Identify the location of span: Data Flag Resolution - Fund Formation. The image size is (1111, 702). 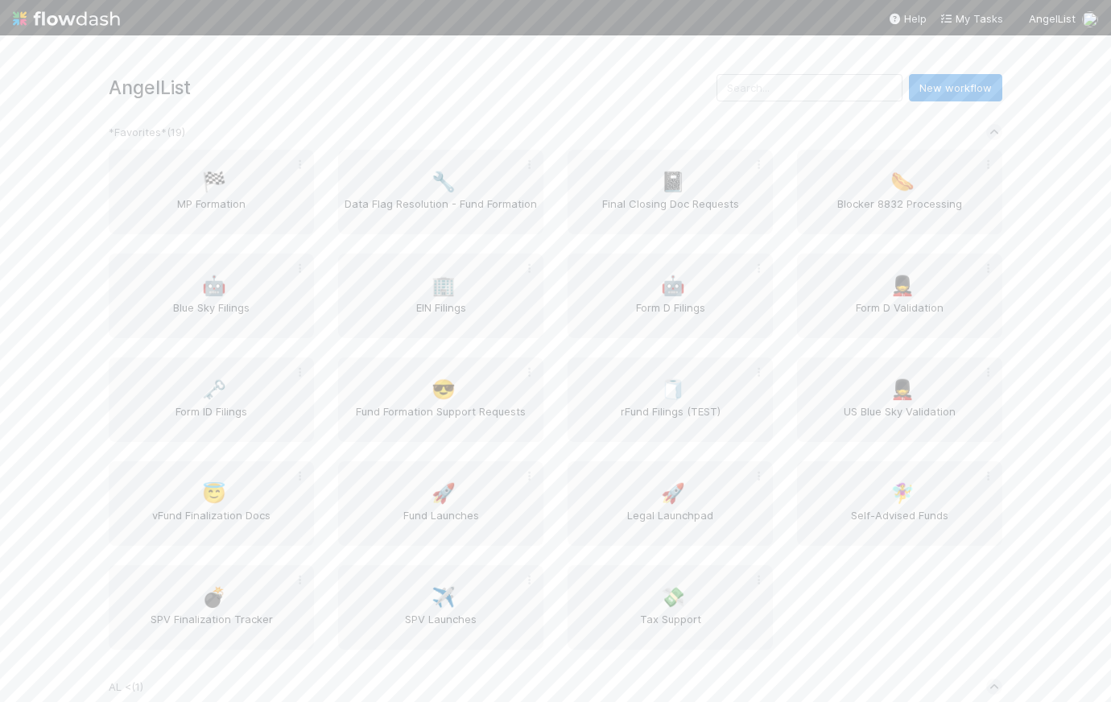
(440, 212).